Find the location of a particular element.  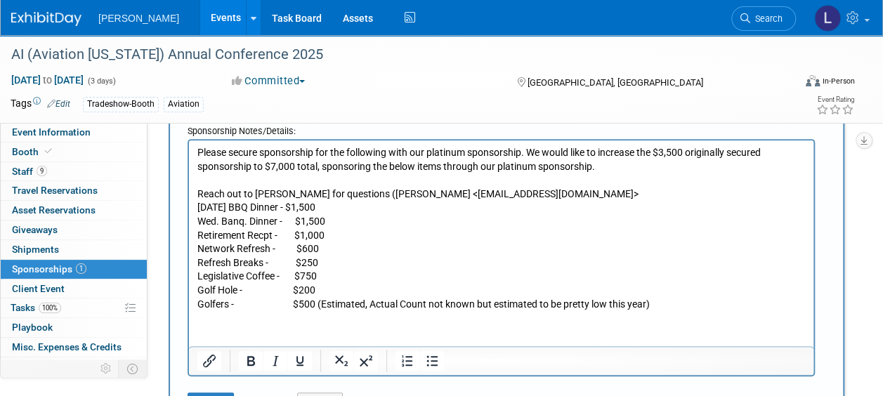

button: Underline is located at coordinates (300, 361).